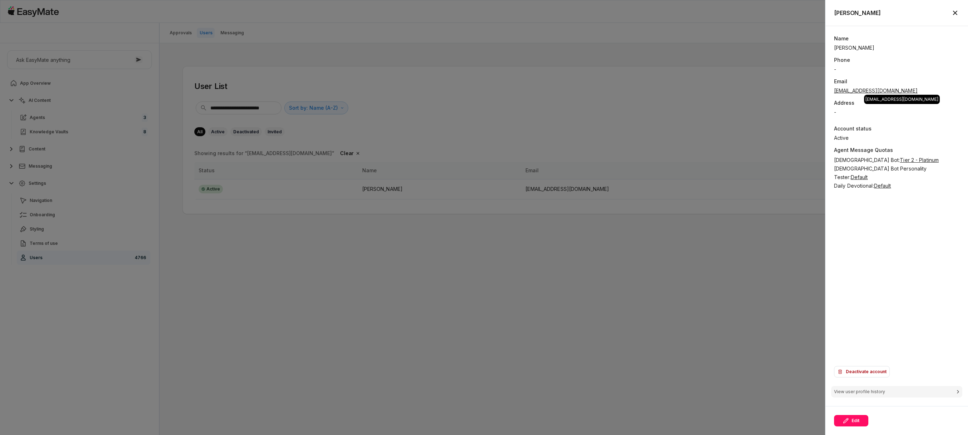 Image resolution: width=968 pixels, height=435 pixels. I want to click on p: Active, so click(841, 138).